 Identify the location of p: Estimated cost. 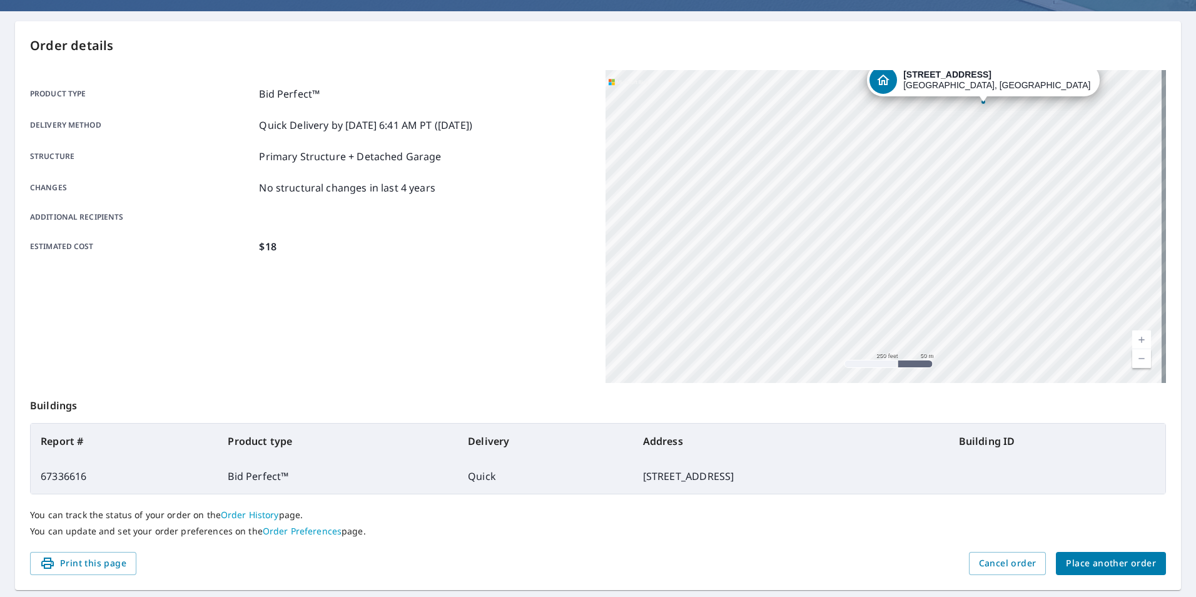
(142, 247).